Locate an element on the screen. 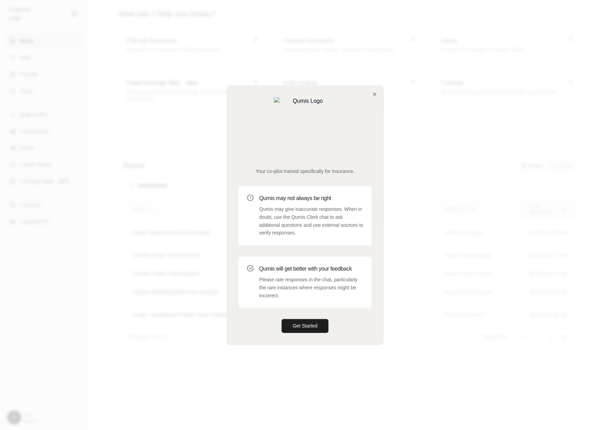 The image size is (610, 430). button: Get Started is located at coordinates (305, 326).